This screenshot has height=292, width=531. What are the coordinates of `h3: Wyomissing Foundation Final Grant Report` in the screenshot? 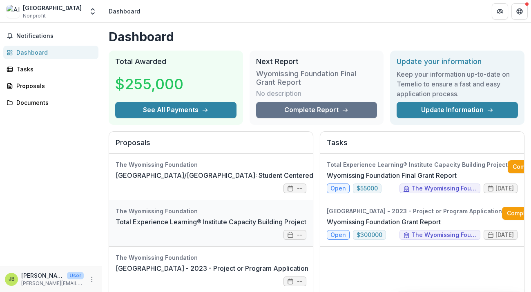 It's located at (316, 78).